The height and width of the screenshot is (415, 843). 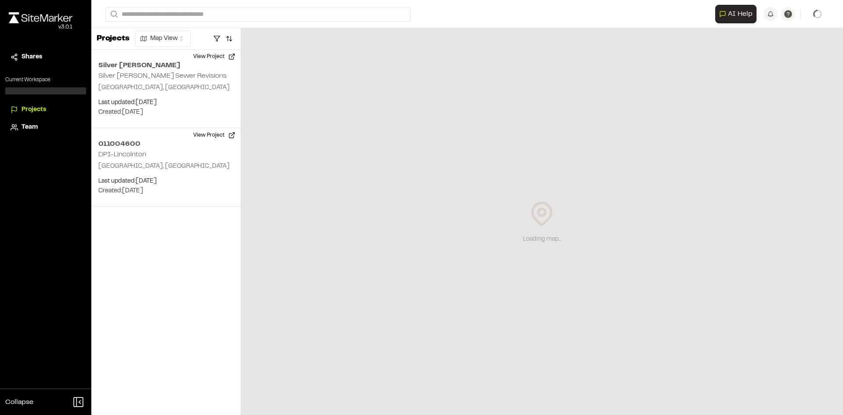 What do you see at coordinates (122, 155) in the screenshot?
I see `h2: DPI-Lincolnton` at bounding box center [122, 155].